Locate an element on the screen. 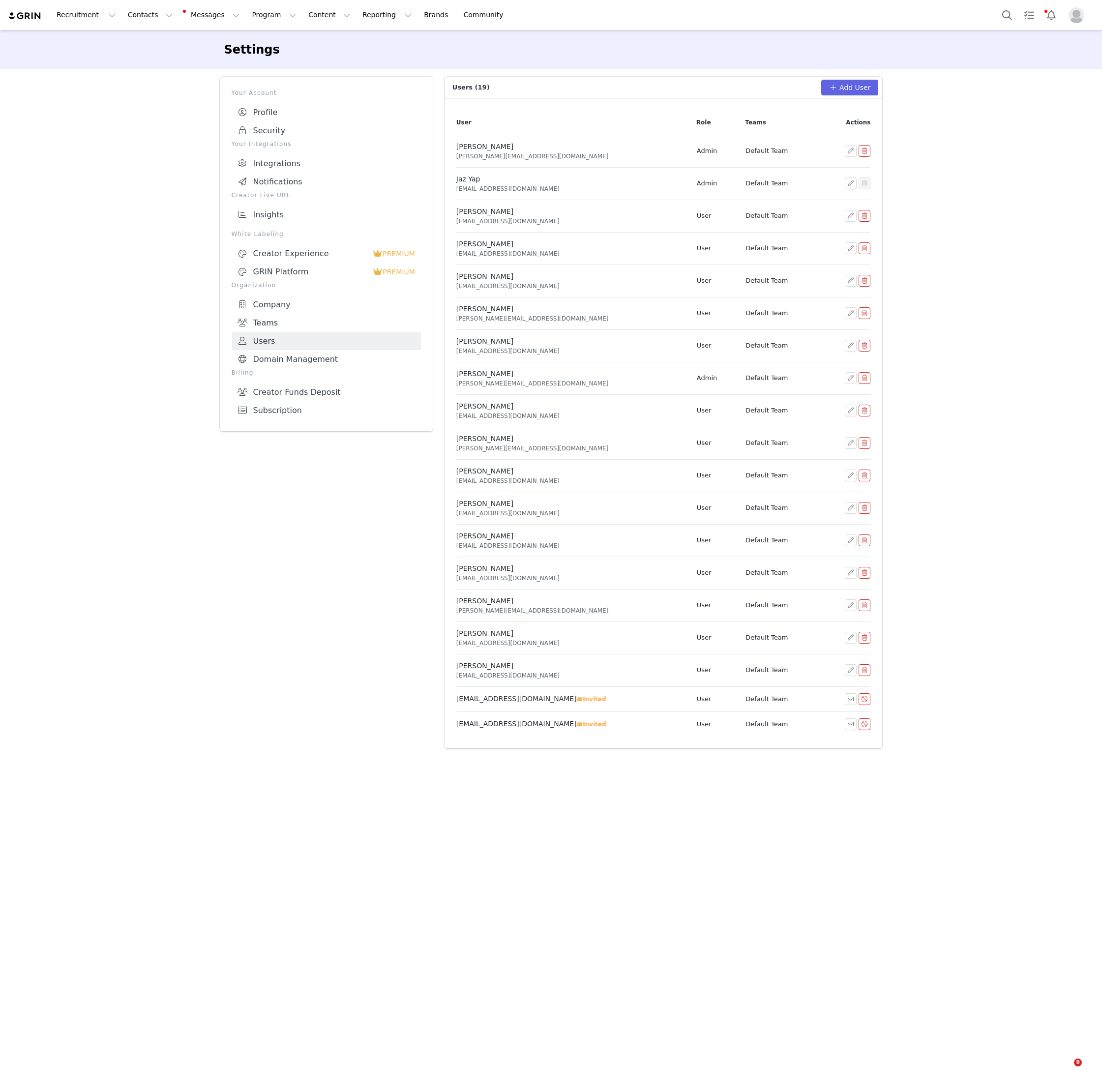 The width and height of the screenshot is (1102, 1092). button: Search is located at coordinates (1007, 14).